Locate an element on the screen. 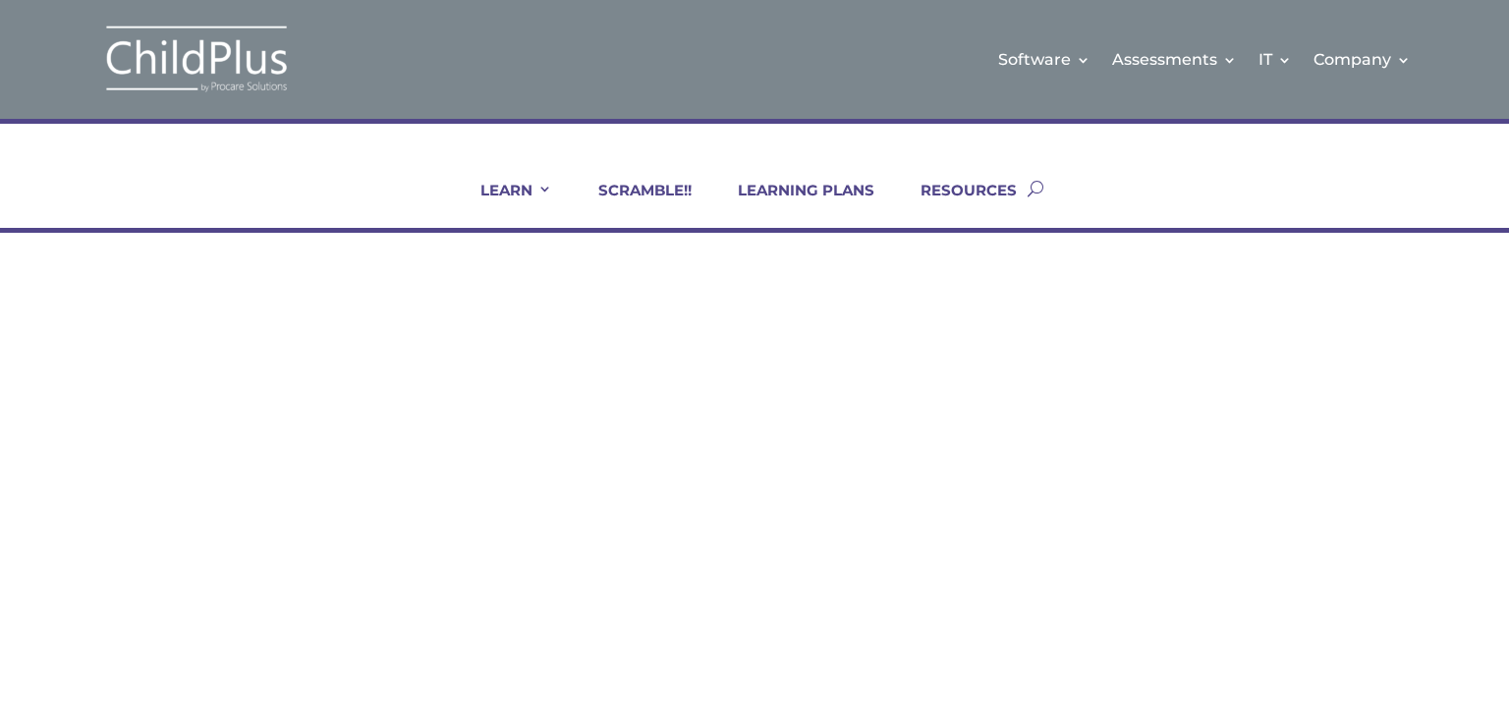 The image size is (1509, 717). a: Company is located at coordinates (1361, 59).